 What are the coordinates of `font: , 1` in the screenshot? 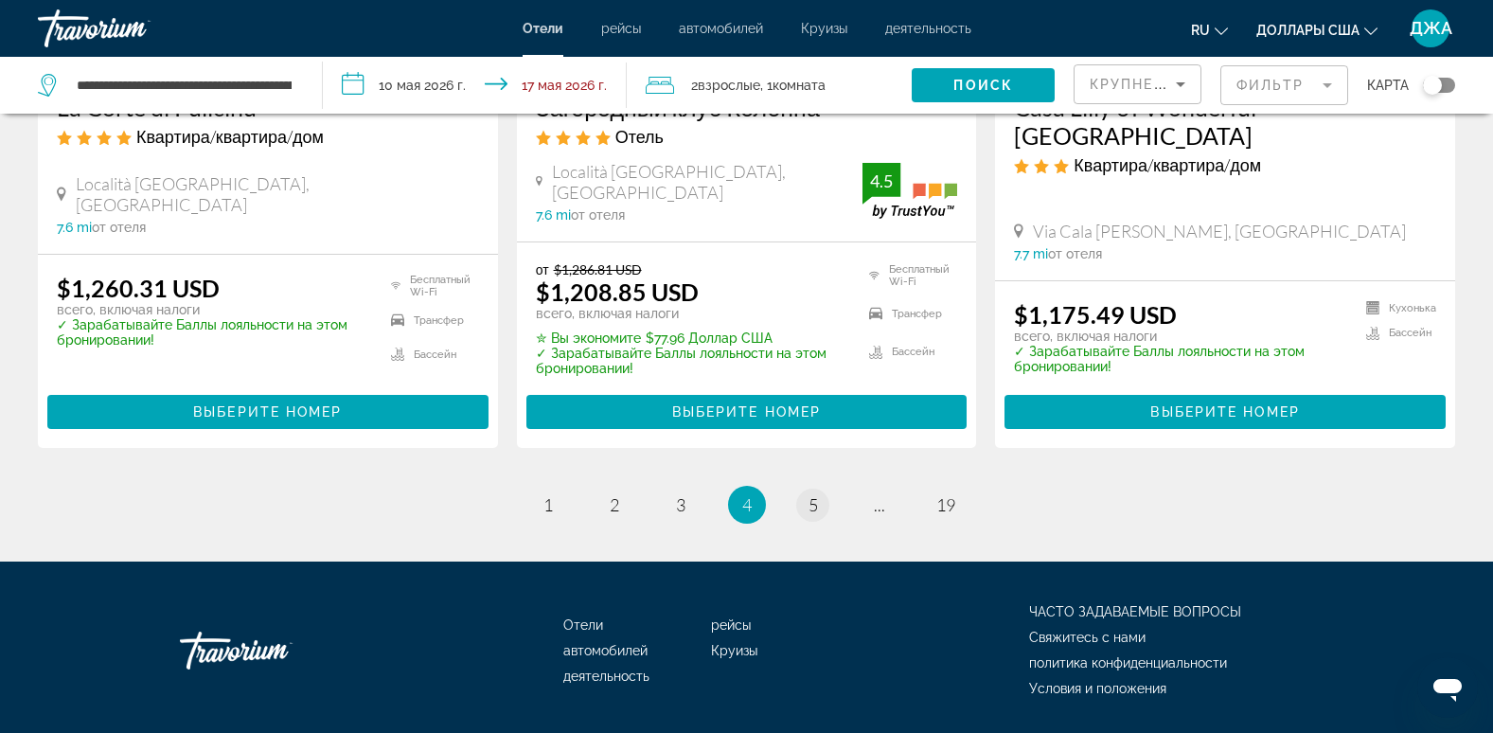 It's located at (766, 85).